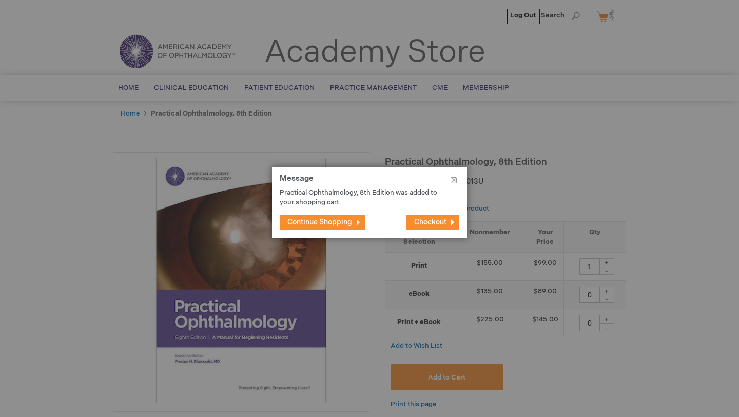 The height and width of the screenshot is (417, 739). I want to click on p: Practical Ophthalmology, 8th Edition was added to your shopping cart., so click(362, 197).